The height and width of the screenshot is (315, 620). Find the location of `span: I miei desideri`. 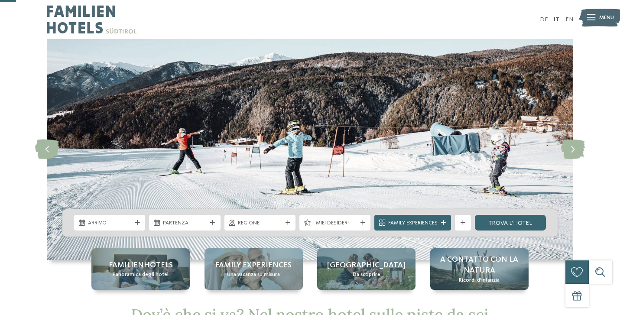

span: I miei desideri is located at coordinates (335, 223).